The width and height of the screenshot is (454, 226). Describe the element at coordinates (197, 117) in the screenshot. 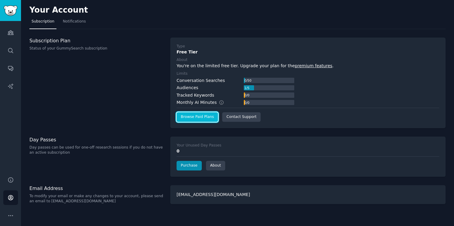

I see `a: Browse Paid Plans` at that location.